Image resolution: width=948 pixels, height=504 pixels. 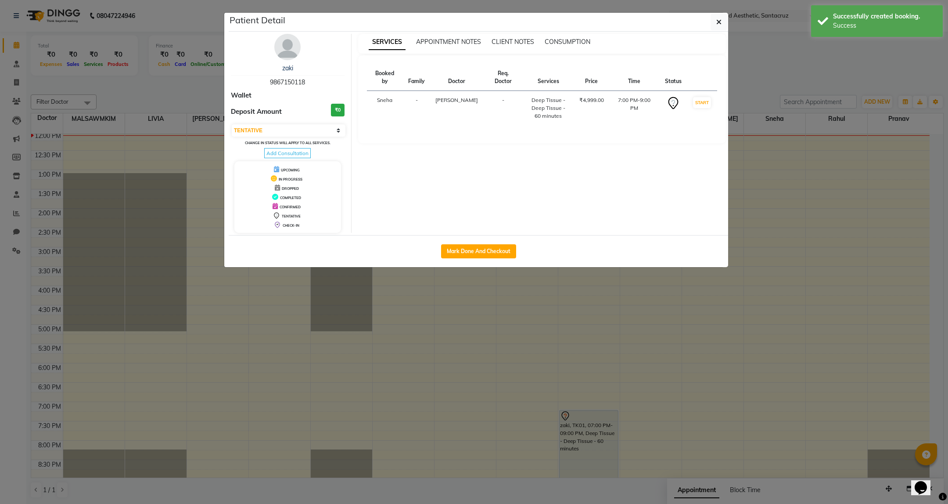 I want to click on div: Success, so click(x=885, y=25).